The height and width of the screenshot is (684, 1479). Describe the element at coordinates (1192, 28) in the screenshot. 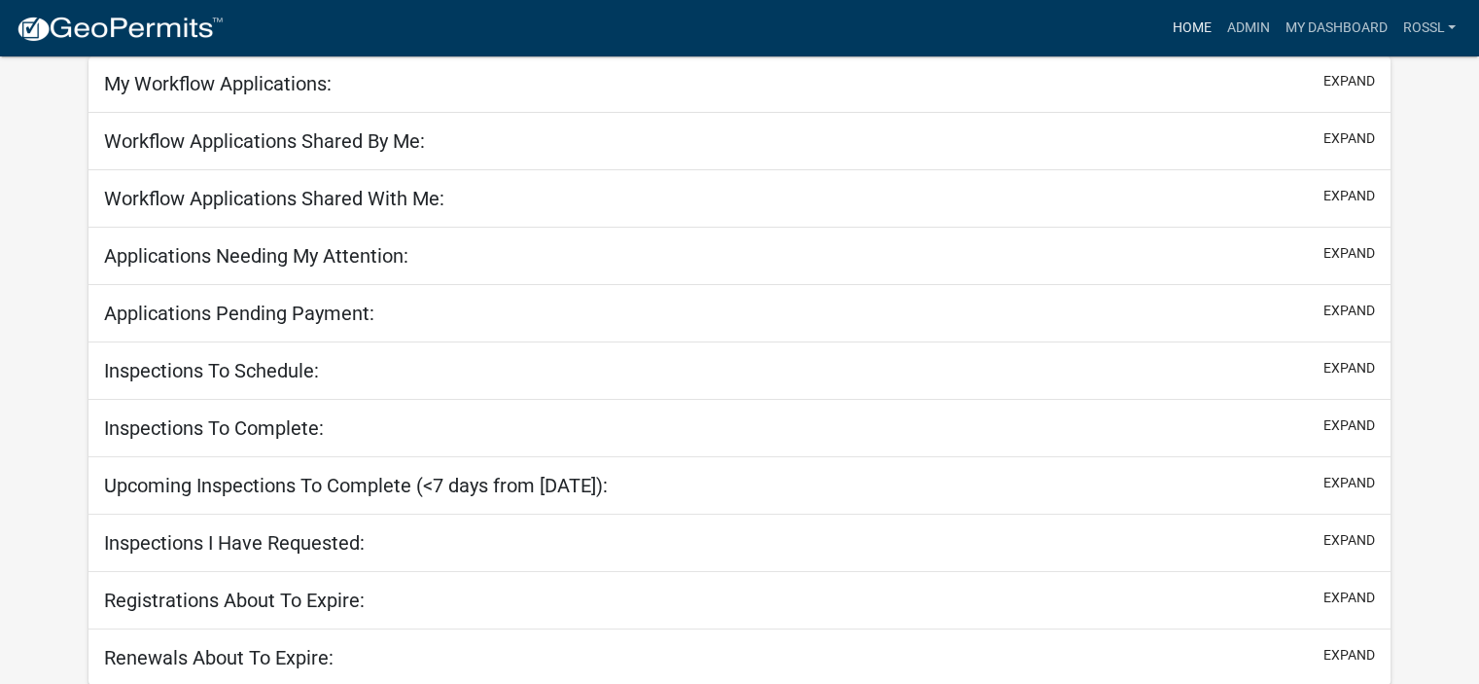

I see `a: Home` at that location.